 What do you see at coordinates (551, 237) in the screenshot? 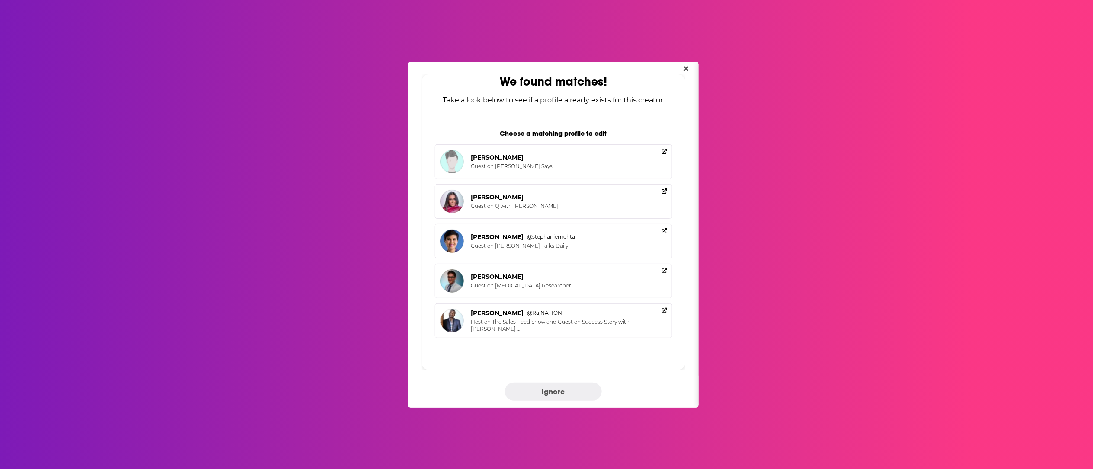
I see `a: @stephaniemehta` at bounding box center [551, 237].